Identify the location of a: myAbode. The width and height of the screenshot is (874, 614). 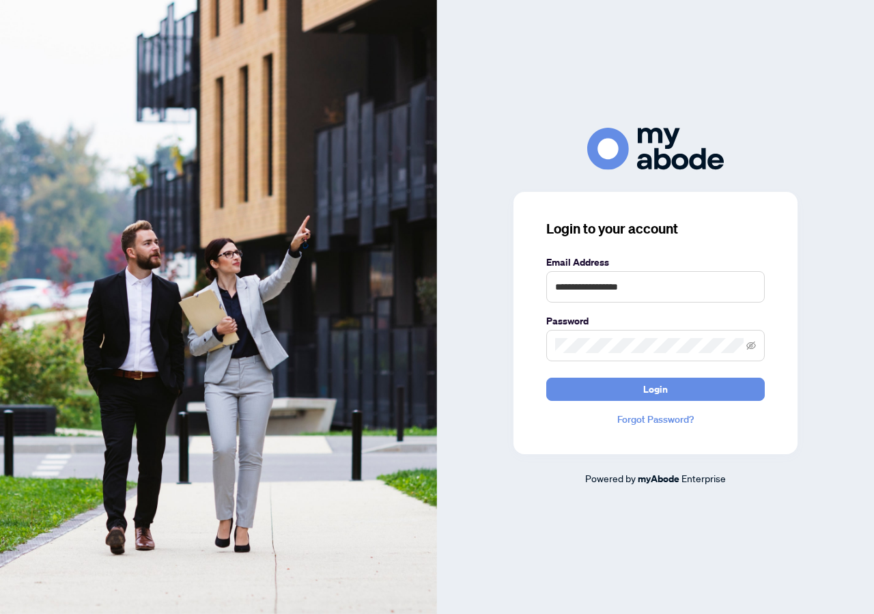
(658, 478).